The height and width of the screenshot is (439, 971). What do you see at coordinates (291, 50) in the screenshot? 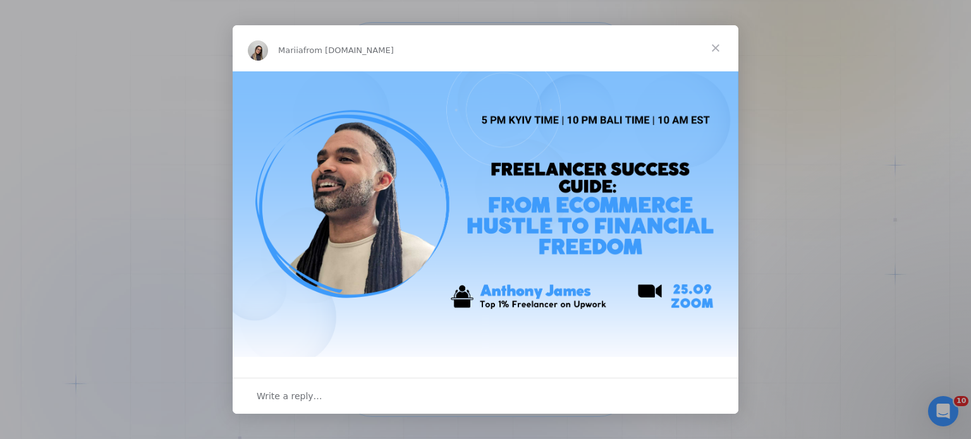
I see `span: Mariia` at bounding box center [291, 50].